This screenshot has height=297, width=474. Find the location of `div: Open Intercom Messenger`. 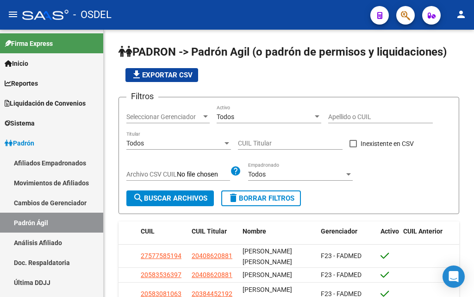

div: Open Intercom Messenger is located at coordinates (453, 276).